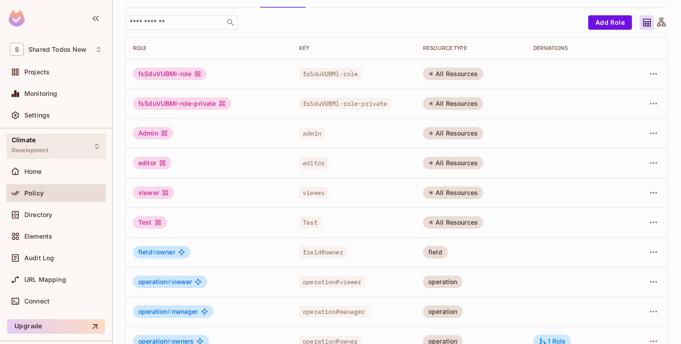  I want to click on span: Development, so click(30, 150).